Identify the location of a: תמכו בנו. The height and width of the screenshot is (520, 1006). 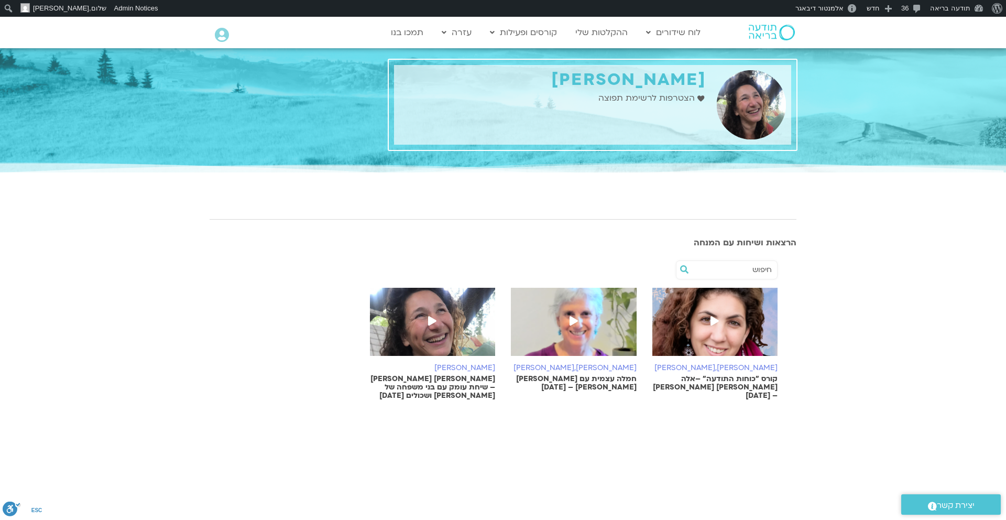
(407, 32).